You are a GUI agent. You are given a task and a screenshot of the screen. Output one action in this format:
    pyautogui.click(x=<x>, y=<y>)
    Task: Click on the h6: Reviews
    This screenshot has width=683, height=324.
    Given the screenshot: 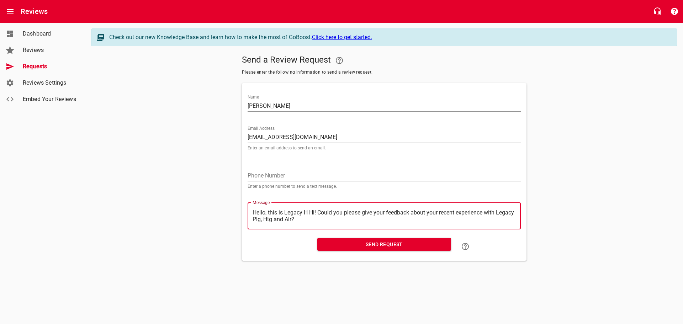 What is the action you would take?
    pyautogui.click(x=34, y=11)
    